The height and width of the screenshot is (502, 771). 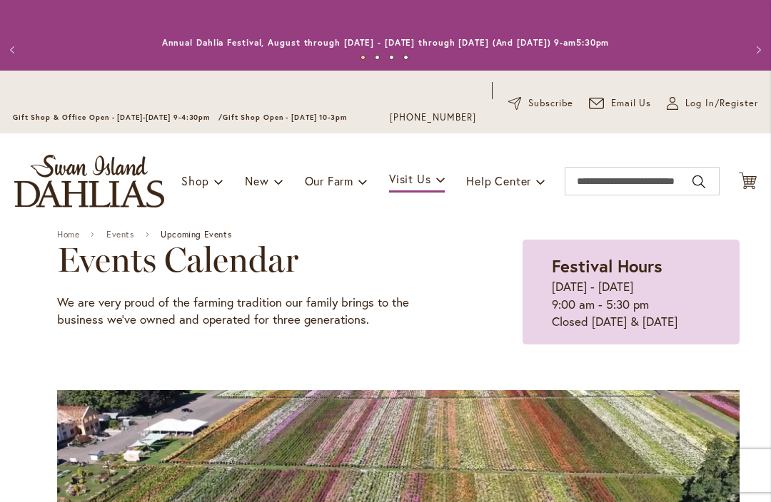 I want to click on span: Shop, so click(x=195, y=181).